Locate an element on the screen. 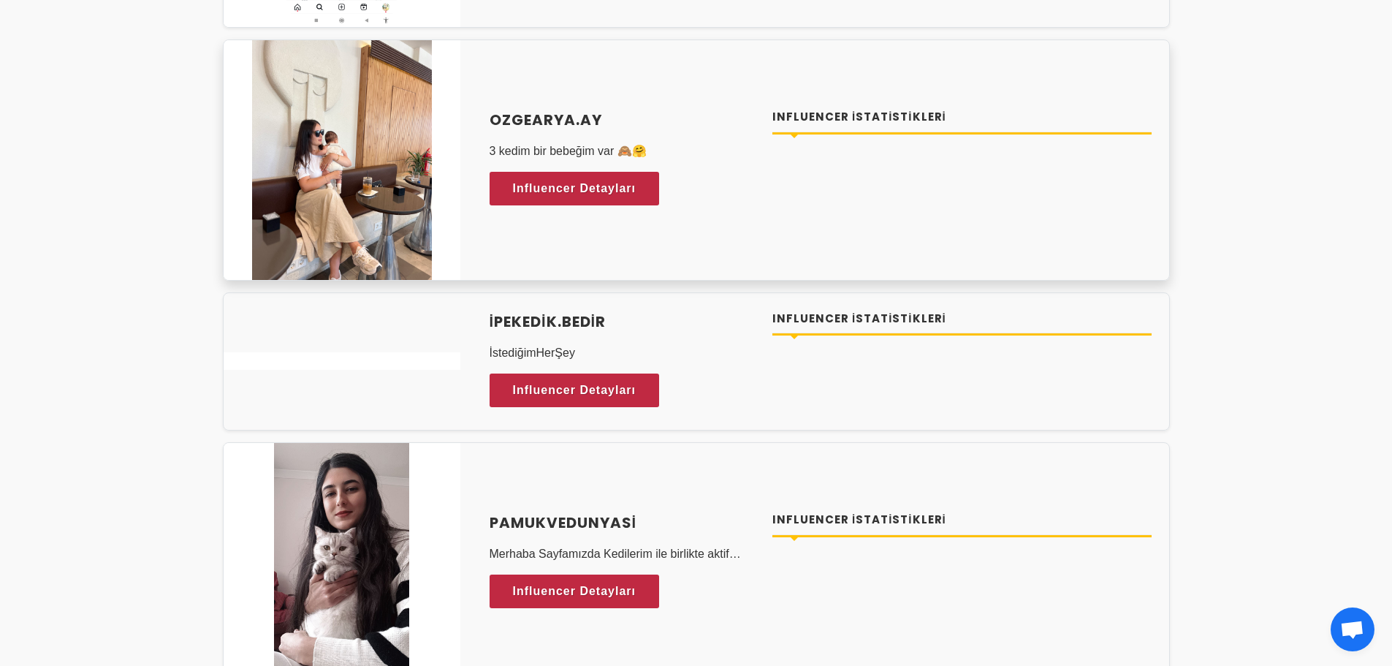 Image resolution: width=1392 pixels, height=666 pixels. h4: ozgearya.ay is located at coordinates (622, 120).